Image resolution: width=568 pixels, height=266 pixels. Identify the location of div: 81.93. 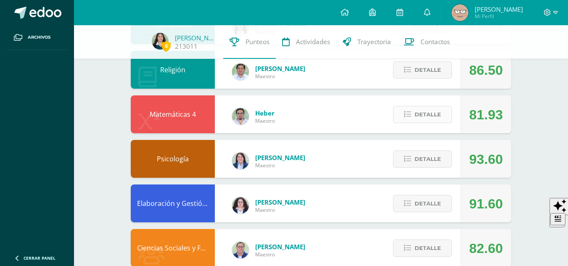
(486, 115).